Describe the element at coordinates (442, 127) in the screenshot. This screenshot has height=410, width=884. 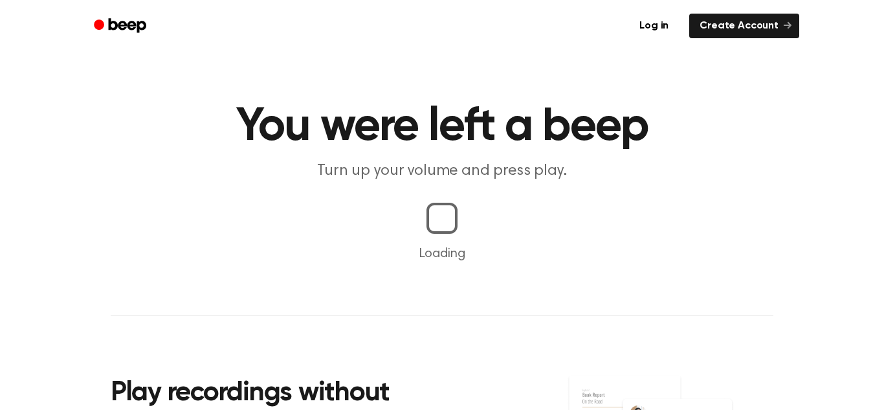
I see `h1: You were left a beep` at that location.